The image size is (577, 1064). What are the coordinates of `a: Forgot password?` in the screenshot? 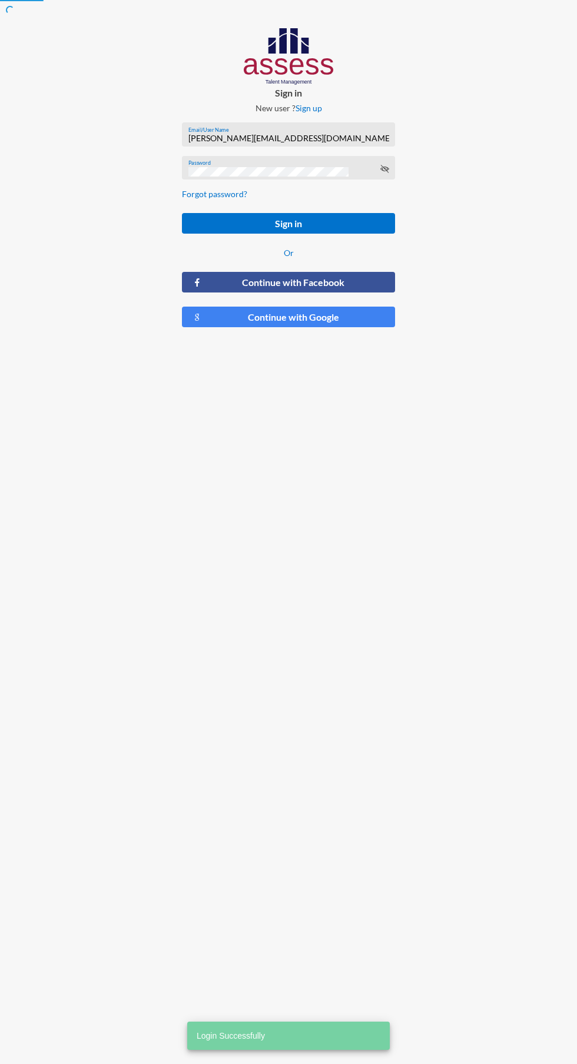 It's located at (214, 194).